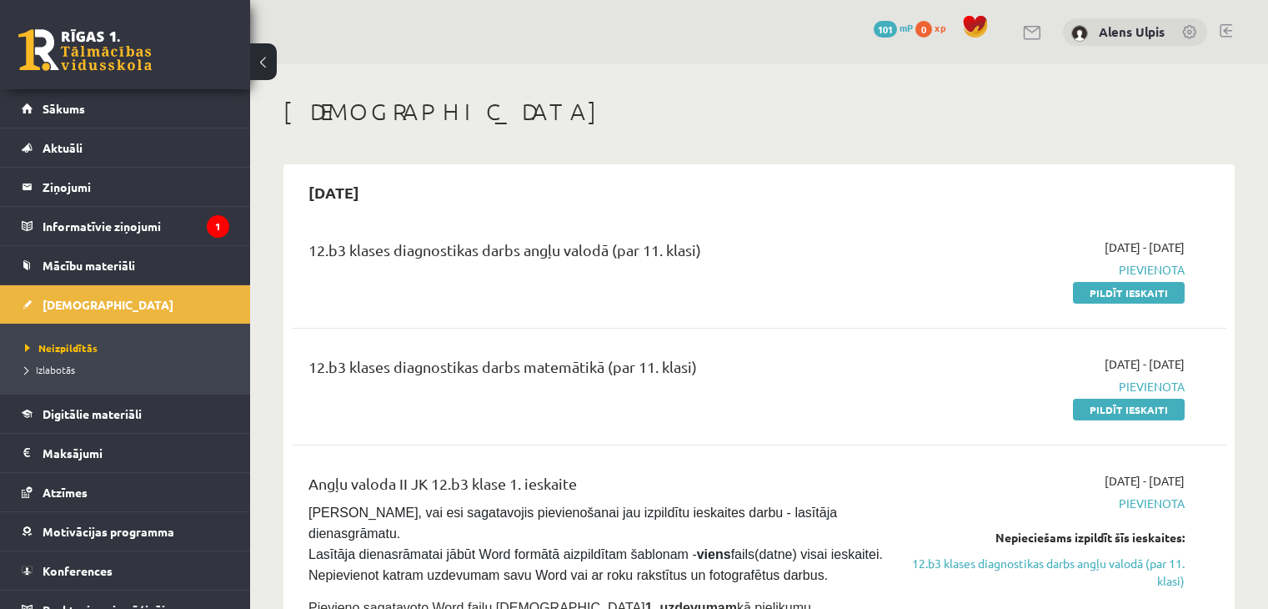 The height and width of the screenshot is (609, 1268). What do you see at coordinates (92, 414) in the screenshot?
I see `span: Digitālie materiāli` at bounding box center [92, 414].